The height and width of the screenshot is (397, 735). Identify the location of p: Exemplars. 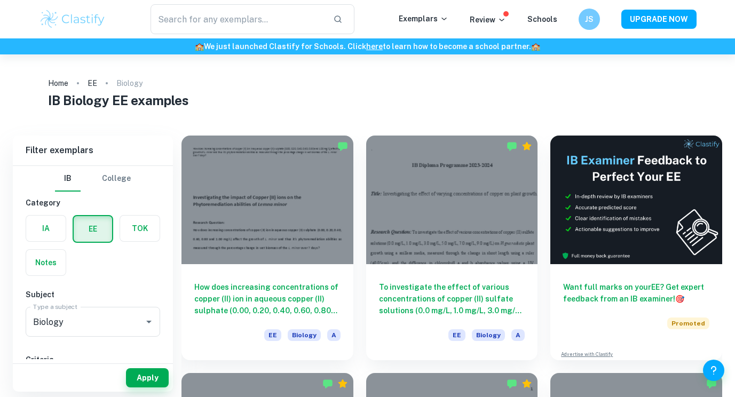
(423, 19).